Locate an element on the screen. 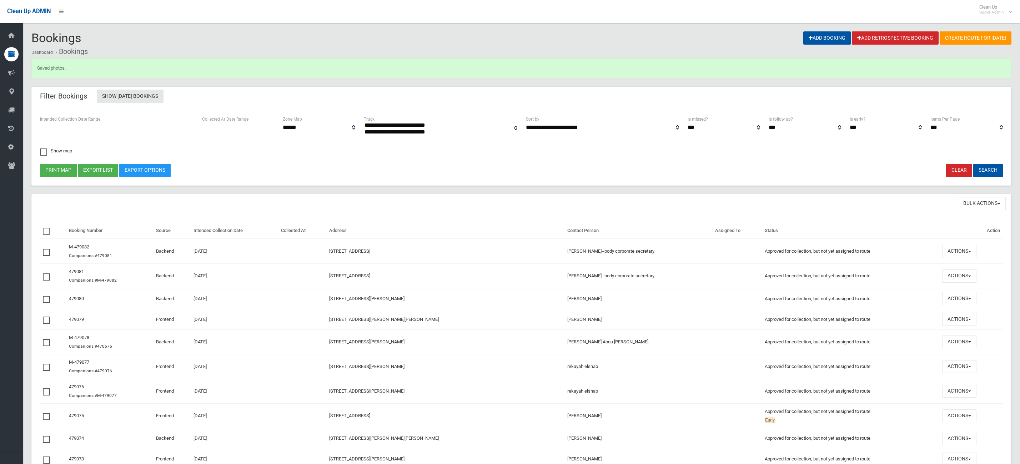 The height and width of the screenshot is (464, 1020). a: 479080 is located at coordinates (76, 299).